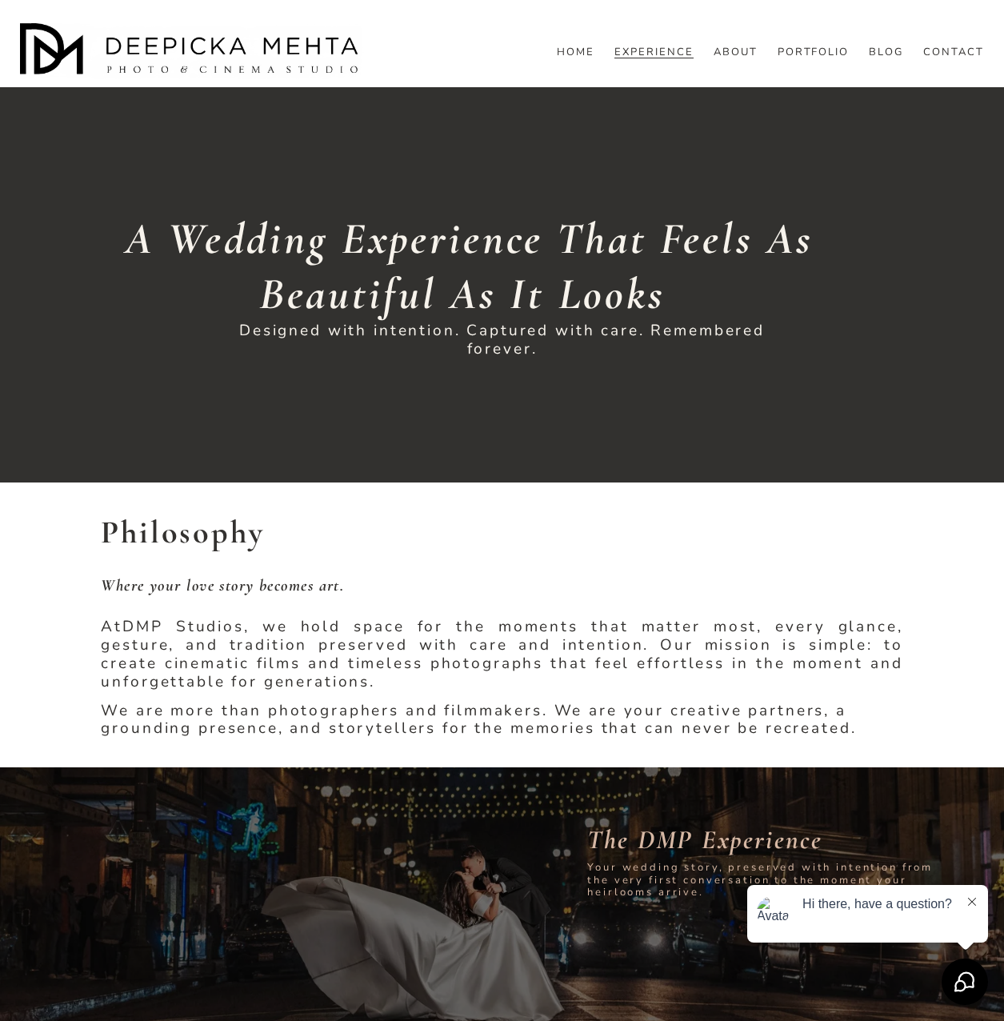 This screenshot has width=1004, height=1021. I want to click on a: CONTACT, so click(954, 52).